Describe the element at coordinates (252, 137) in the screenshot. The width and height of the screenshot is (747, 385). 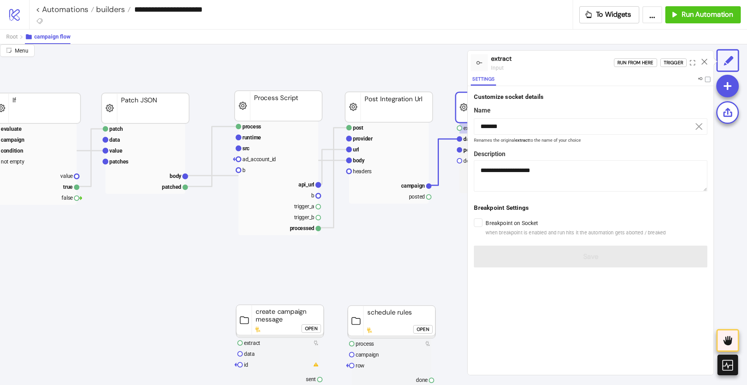
I see `text: runtime` at that location.